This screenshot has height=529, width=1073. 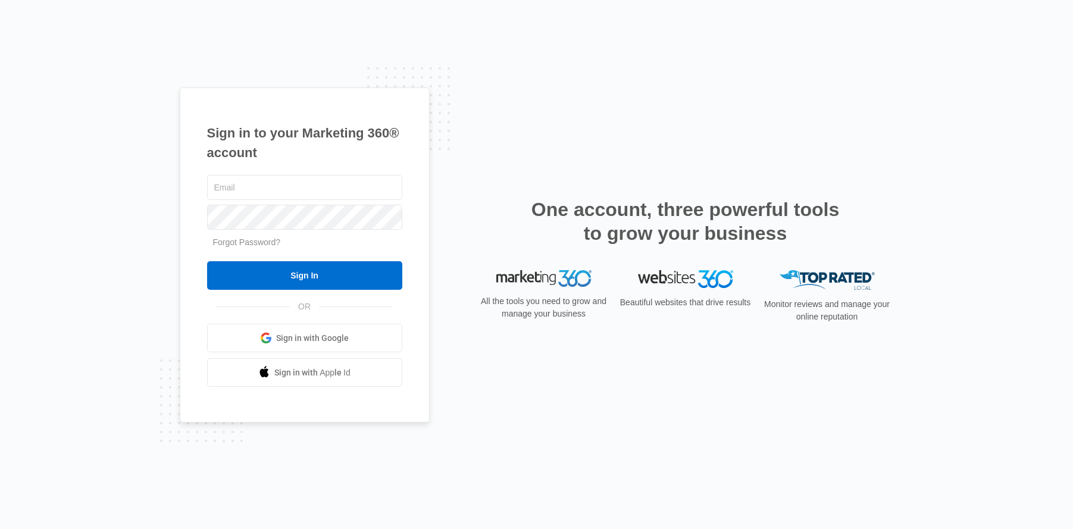 I want to click on input: Sign In, so click(x=305, y=275).